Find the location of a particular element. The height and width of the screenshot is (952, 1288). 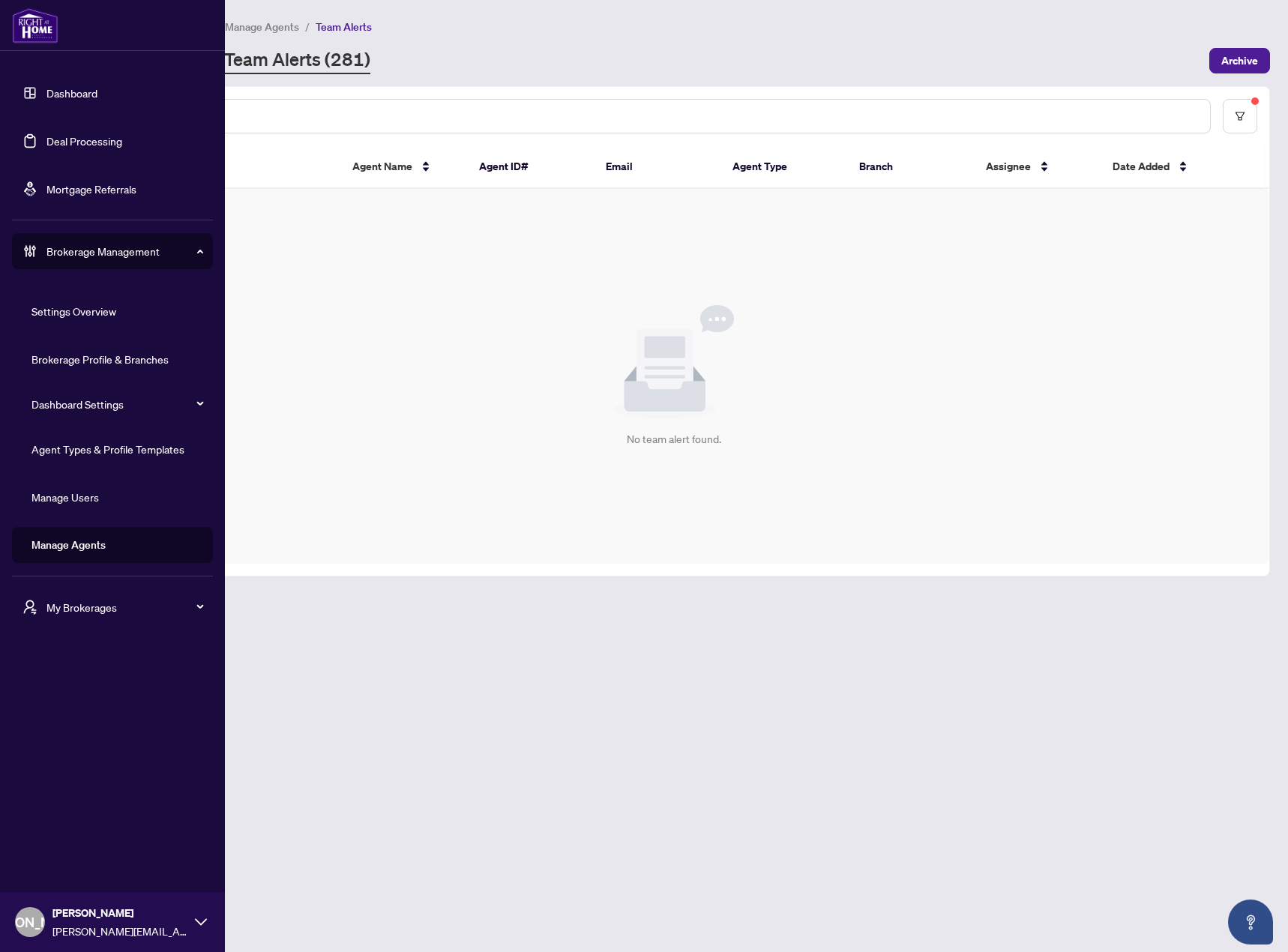

div: No team alert found. is located at coordinates (674, 440).